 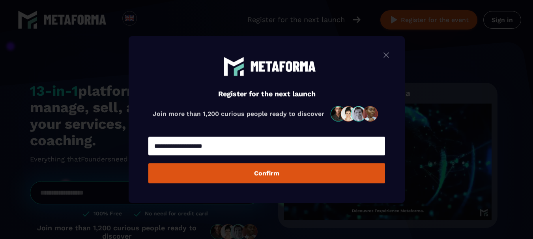 What do you see at coordinates (266, 94) in the screenshot?
I see `h4: Register for the next launch` at bounding box center [266, 94].